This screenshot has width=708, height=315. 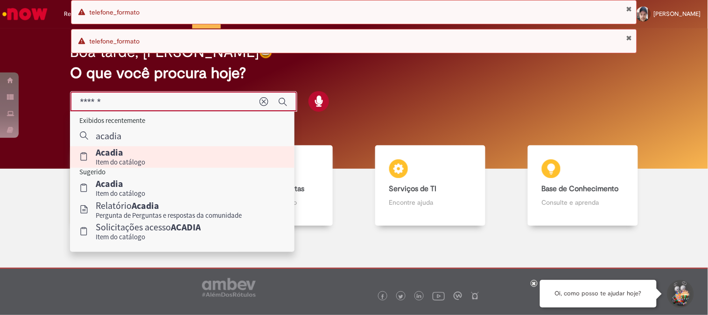 I want to click on img: logo_footer_twitter.png, so click(x=401, y=296).